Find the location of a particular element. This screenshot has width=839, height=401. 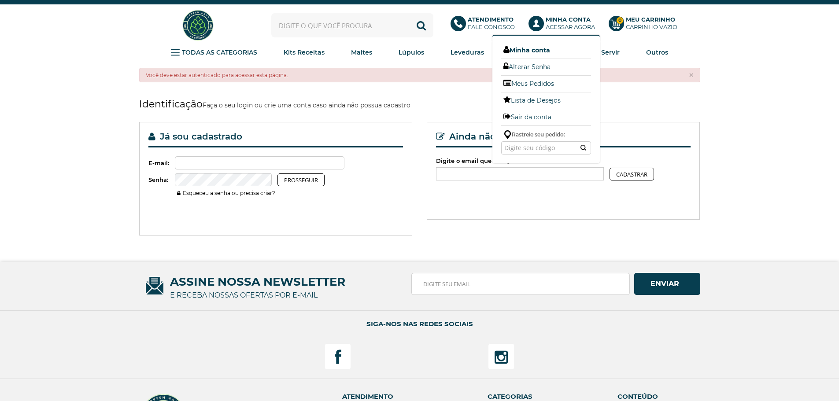

a: Para Servir is located at coordinates (602, 52).